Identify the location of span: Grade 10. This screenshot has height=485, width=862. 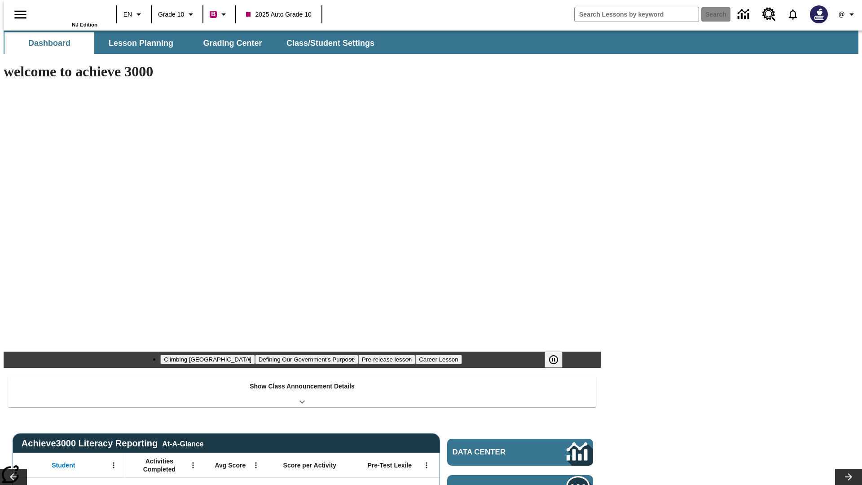
(171, 14).